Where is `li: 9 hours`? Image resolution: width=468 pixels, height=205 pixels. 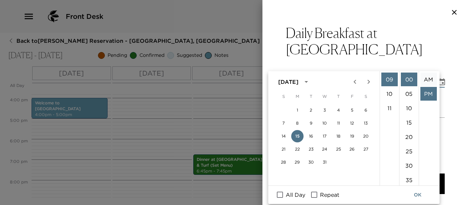
li: 9 hours is located at coordinates (390, 80).